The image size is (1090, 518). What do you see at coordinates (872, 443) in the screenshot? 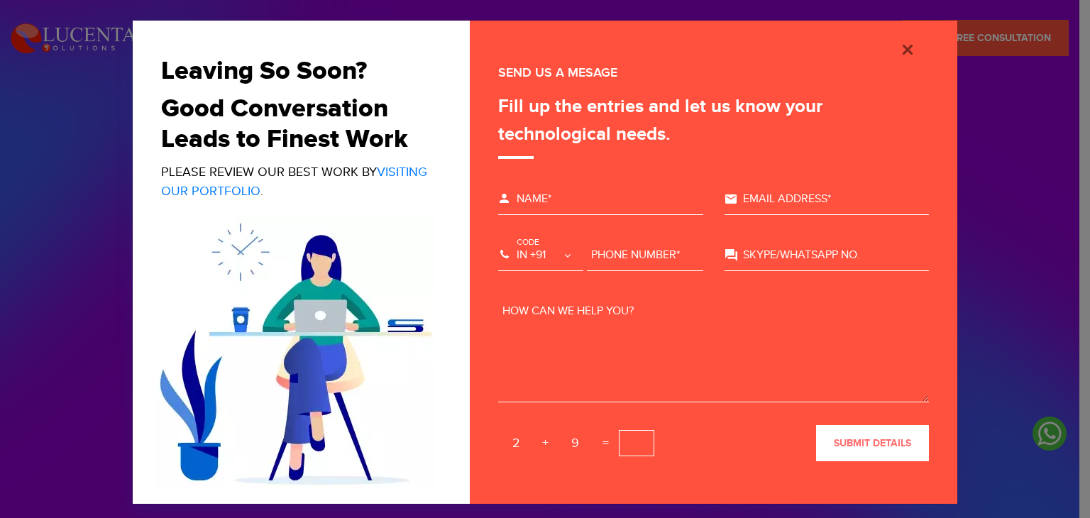
I see `button: submit details` at bounding box center [872, 443].